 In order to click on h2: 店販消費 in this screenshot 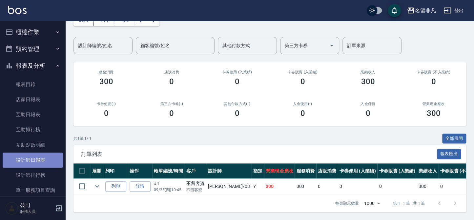, I will do `click(172, 72)`.